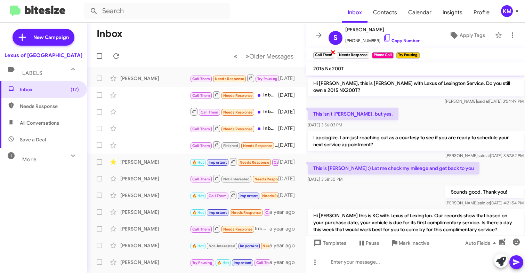 The height and width of the screenshot is (273, 525). What do you see at coordinates (236, 56) in the screenshot?
I see `button: Previous` at bounding box center [236, 56].